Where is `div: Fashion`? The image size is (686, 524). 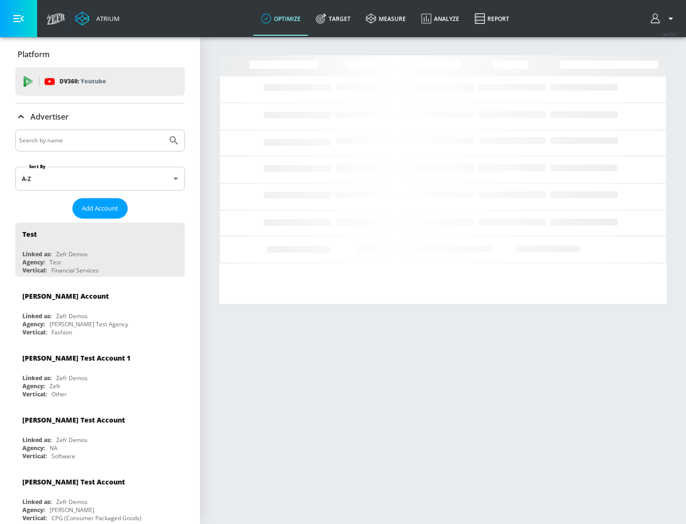
div: Fashion is located at coordinates (61, 332).